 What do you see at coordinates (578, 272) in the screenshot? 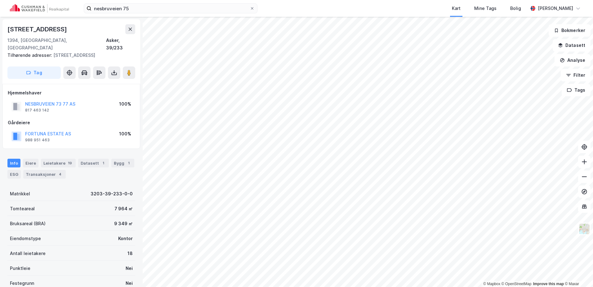
I see `div: Kontrollprogram for chat` at bounding box center [578, 272].